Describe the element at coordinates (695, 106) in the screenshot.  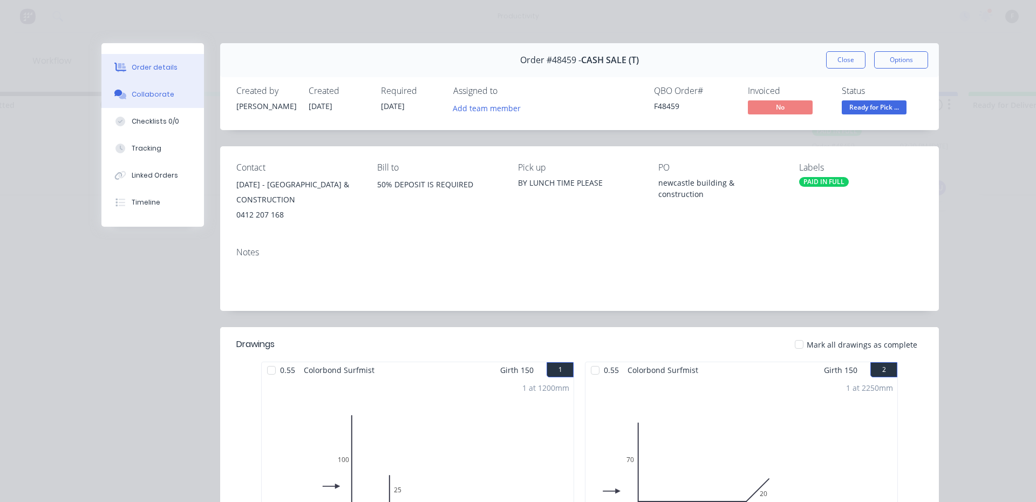
I see `div: F48459` at that location.